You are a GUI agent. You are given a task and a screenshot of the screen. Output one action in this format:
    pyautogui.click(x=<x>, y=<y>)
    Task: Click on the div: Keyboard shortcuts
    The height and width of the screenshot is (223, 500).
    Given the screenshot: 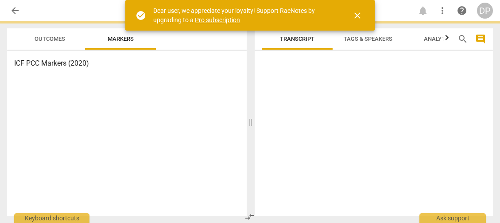 What is the action you would take?
    pyautogui.click(x=52, y=218)
    